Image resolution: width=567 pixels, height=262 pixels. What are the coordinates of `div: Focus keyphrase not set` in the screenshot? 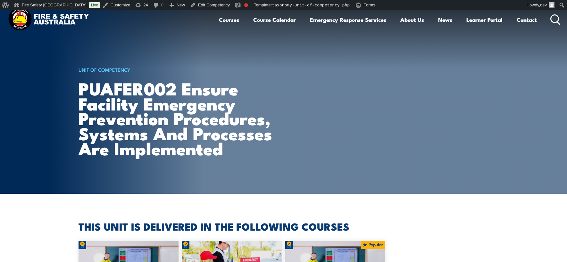 It's located at (246, 5).